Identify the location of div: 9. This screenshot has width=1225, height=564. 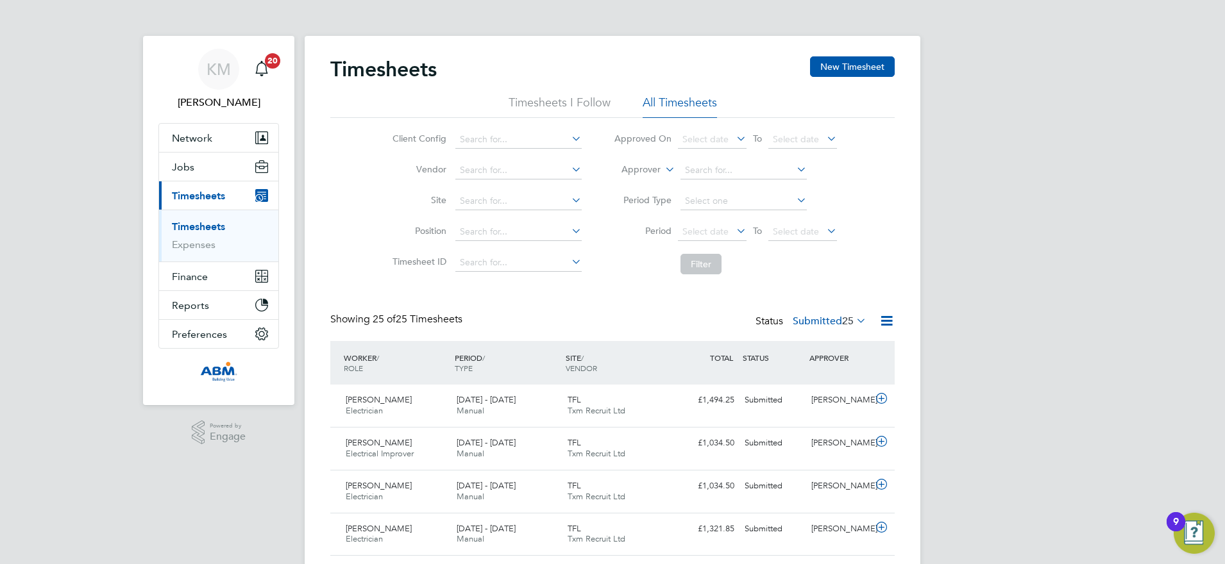
(1175, 530).